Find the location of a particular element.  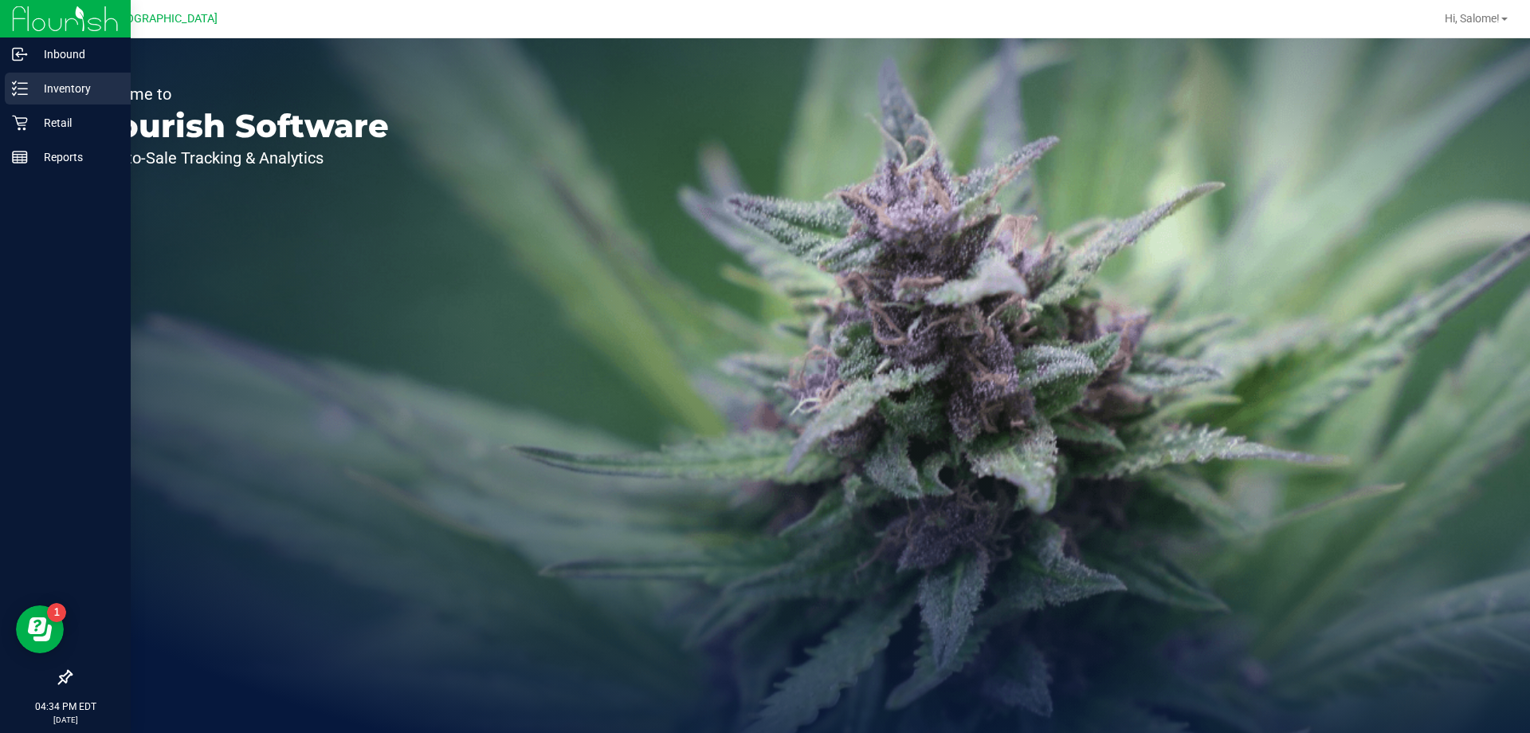

p: Welcome to is located at coordinates (238, 94).